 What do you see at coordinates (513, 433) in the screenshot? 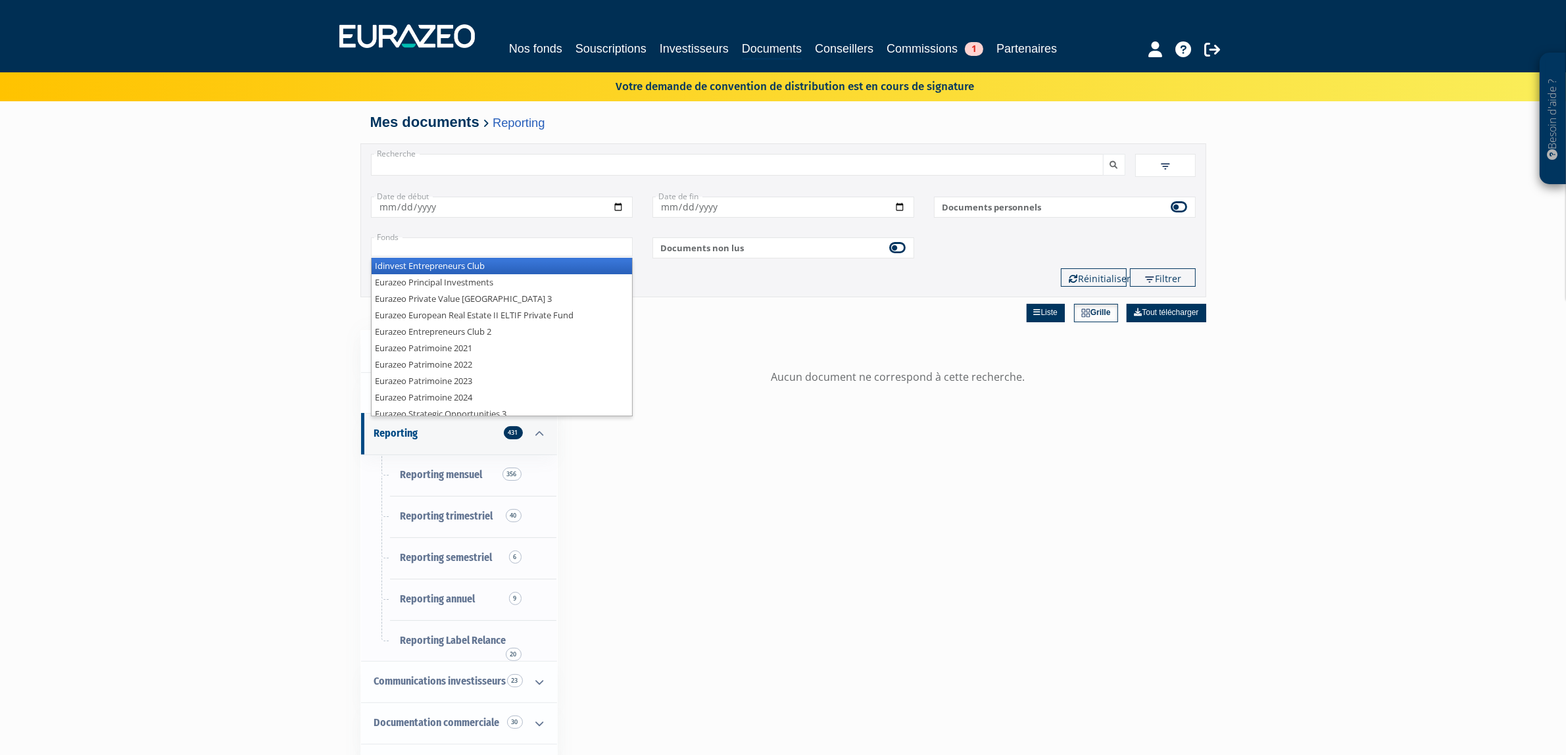
I see `span: 431` at bounding box center [513, 433].